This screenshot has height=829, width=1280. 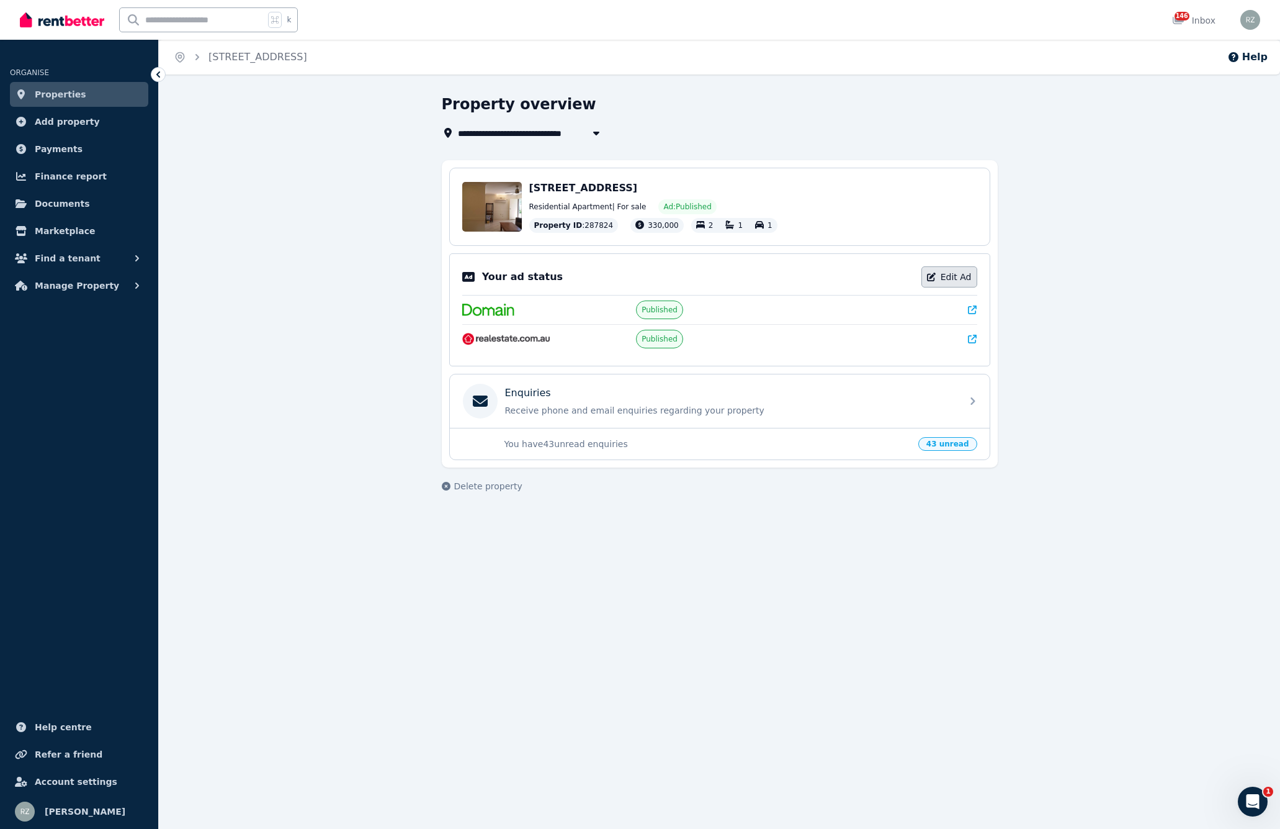 What do you see at coordinates (1194, 20) in the screenshot?
I see `div: Inbox` at bounding box center [1194, 20].